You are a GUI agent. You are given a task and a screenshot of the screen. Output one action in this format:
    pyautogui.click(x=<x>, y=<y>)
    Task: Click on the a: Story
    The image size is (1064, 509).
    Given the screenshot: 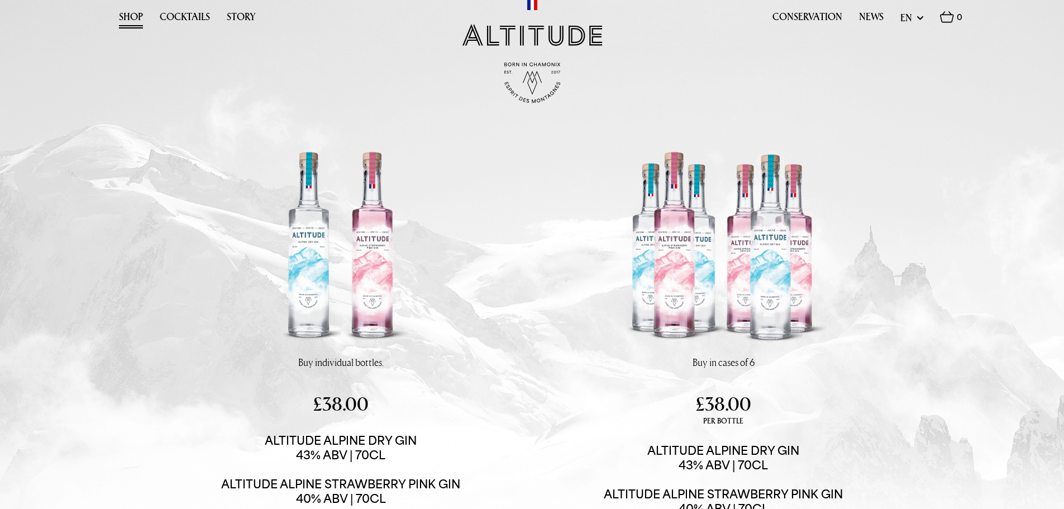 What is the action you would take?
    pyautogui.click(x=241, y=20)
    